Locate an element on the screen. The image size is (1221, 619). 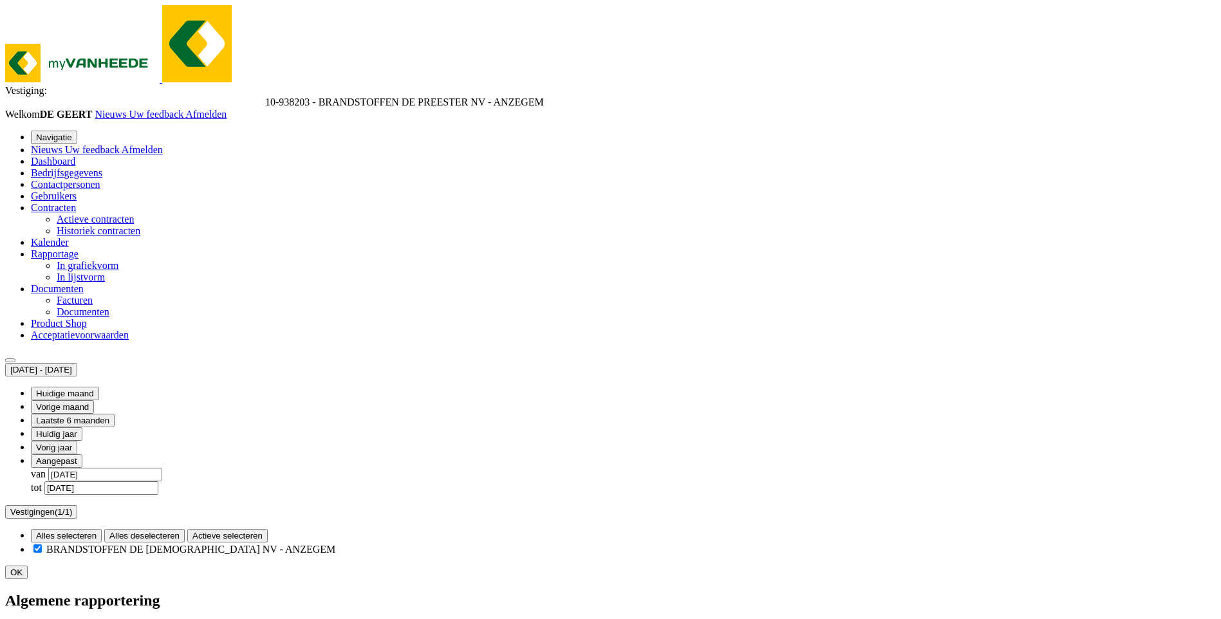
strong: DE GEERT is located at coordinates (66, 114).